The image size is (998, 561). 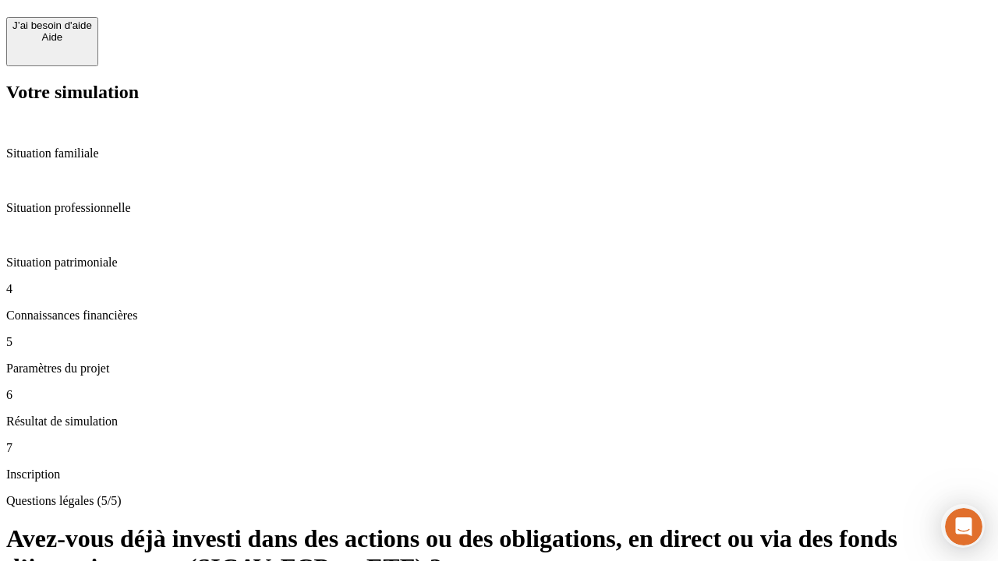 I want to click on p: Paramètres du projet, so click(x=499, y=369).